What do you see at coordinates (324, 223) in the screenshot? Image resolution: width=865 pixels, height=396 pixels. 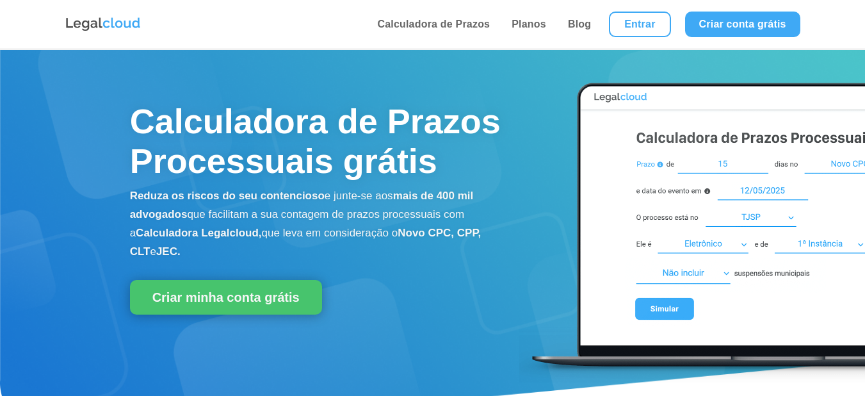 I see `p: e junte-se aos que facilitam a sua contagem de prazos processuais com a que leva em consideração o e` at bounding box center [324, 223].